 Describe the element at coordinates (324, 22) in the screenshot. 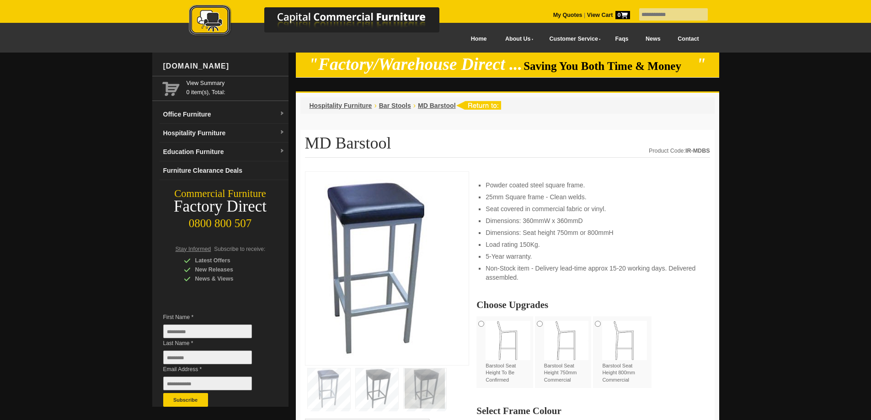

I see `a: Capital Commercial Furniture Logo` at that location.